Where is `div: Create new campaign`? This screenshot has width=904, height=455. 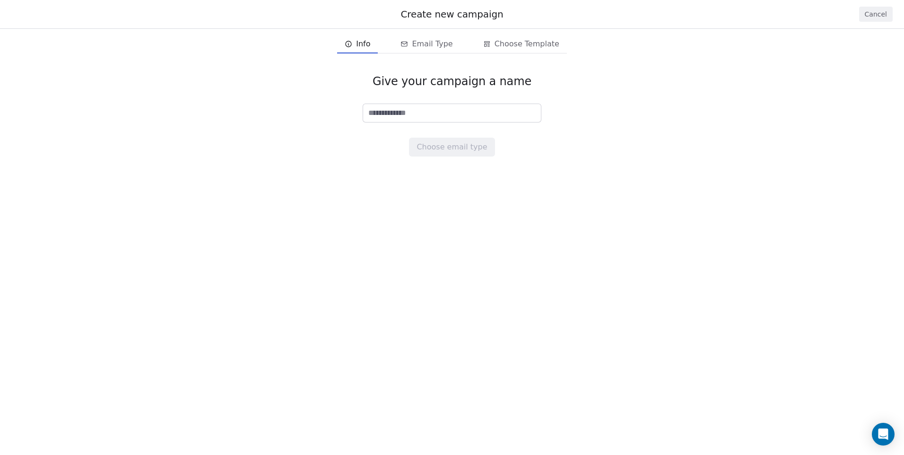 div: Create new campaign is located at coordinates (452, 14).